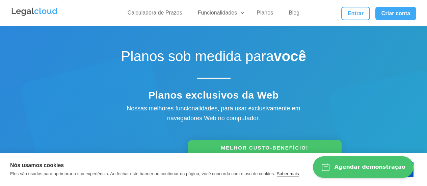 Image resolution: width=427 pixels, height=186 pixels. Describe the element at coordinates (265, 149) in the screenshot. I see `h6: MELHOR CUSTO-BENEFÍCIO!` at that location.